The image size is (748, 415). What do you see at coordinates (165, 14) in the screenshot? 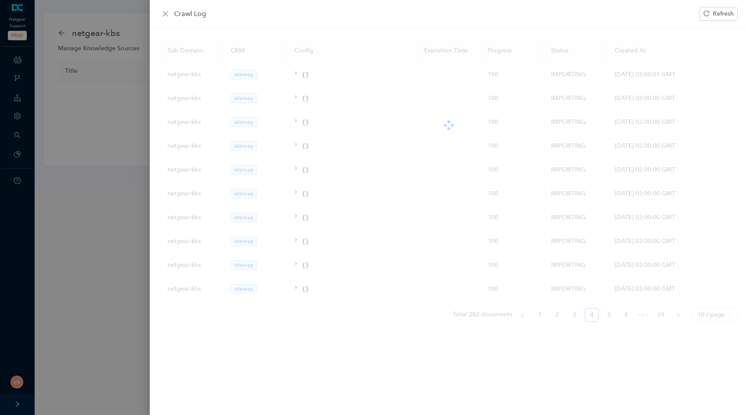
I see `span: close` at bounding box center [165, 14].